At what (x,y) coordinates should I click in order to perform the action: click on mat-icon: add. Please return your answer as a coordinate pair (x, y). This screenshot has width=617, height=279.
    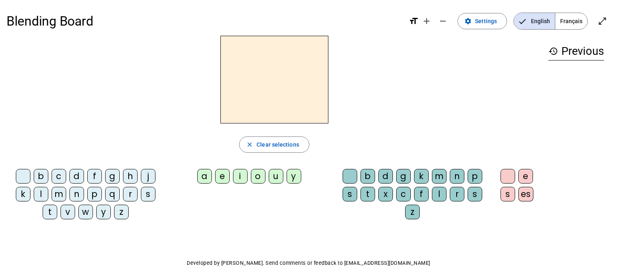
    Looking at the image, I should click on (427, 21).